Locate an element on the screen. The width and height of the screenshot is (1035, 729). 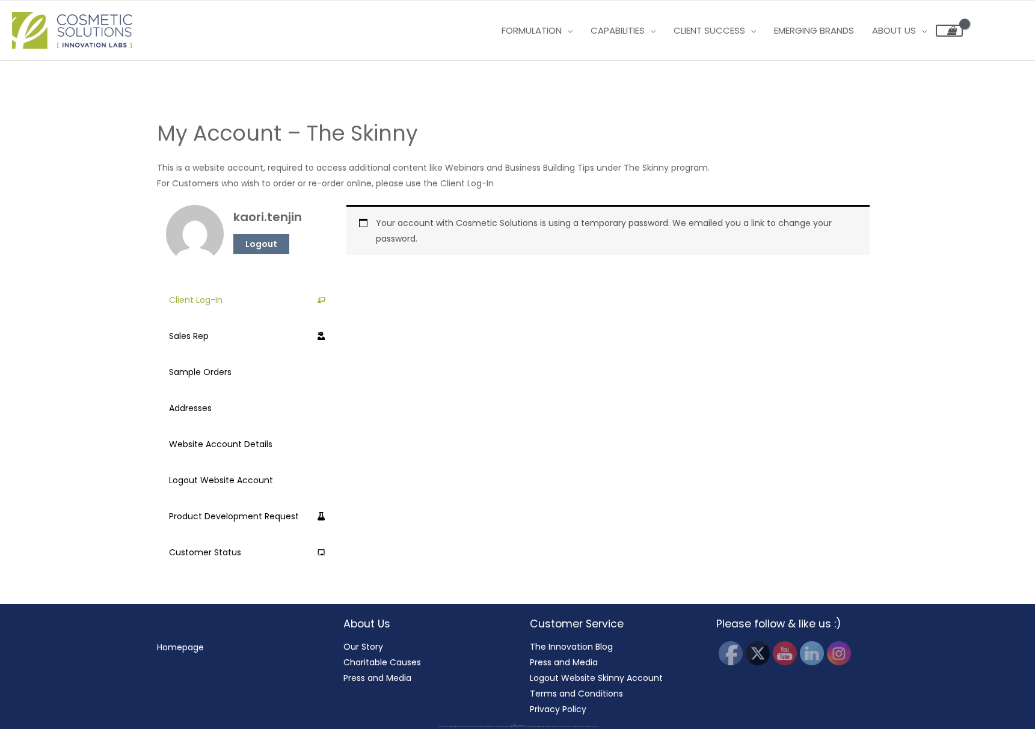
a: Logout is located at coordinates (261, 244).